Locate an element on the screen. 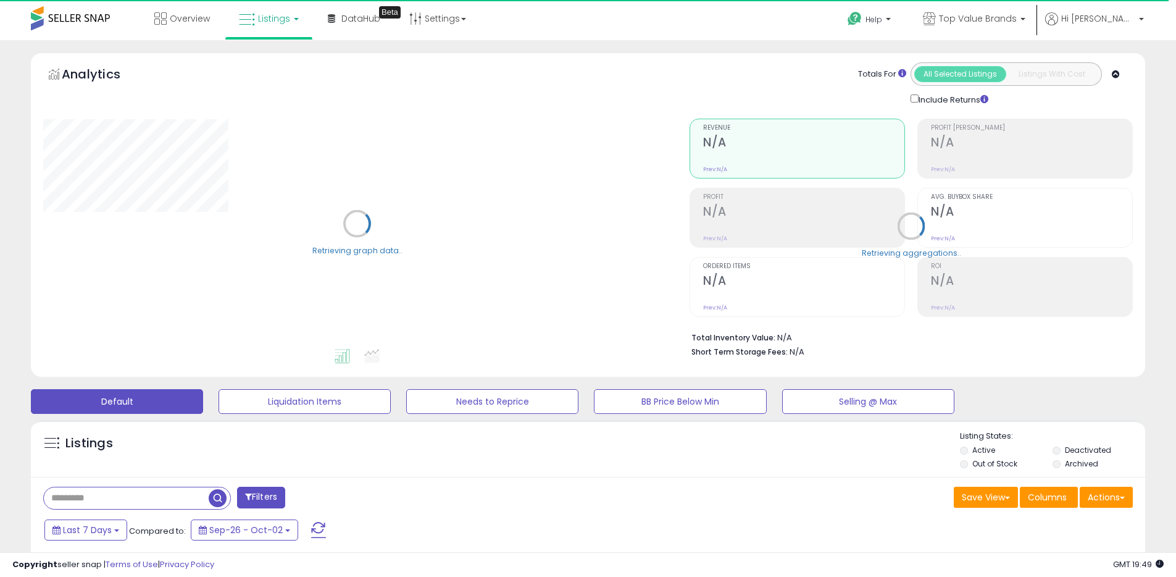 Image resolution: width=1176 pixels, height=577 pixels. div: Displaying 1 to 25 of 2074 items is located at coordinates (1071, 557).